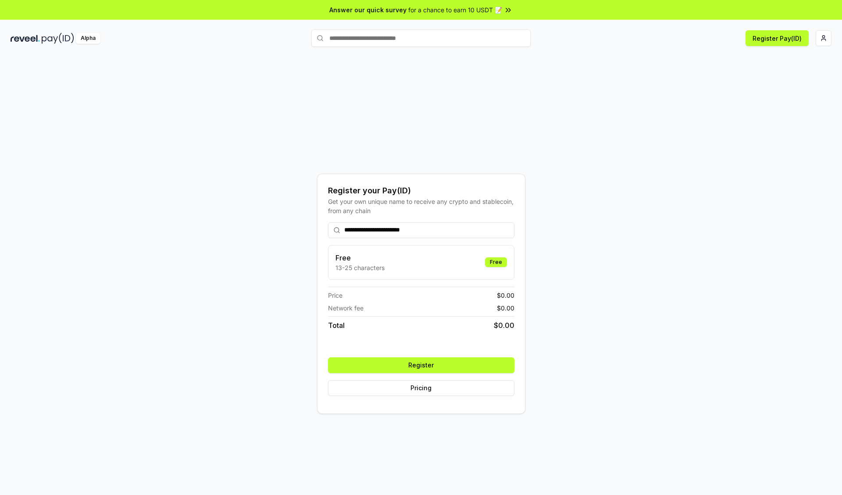 Image resolution: width=842 pixels, height=495 pixels. Describe the element at coordinates (360, 258) in the screenshot. I see `h3: Free` at that location.